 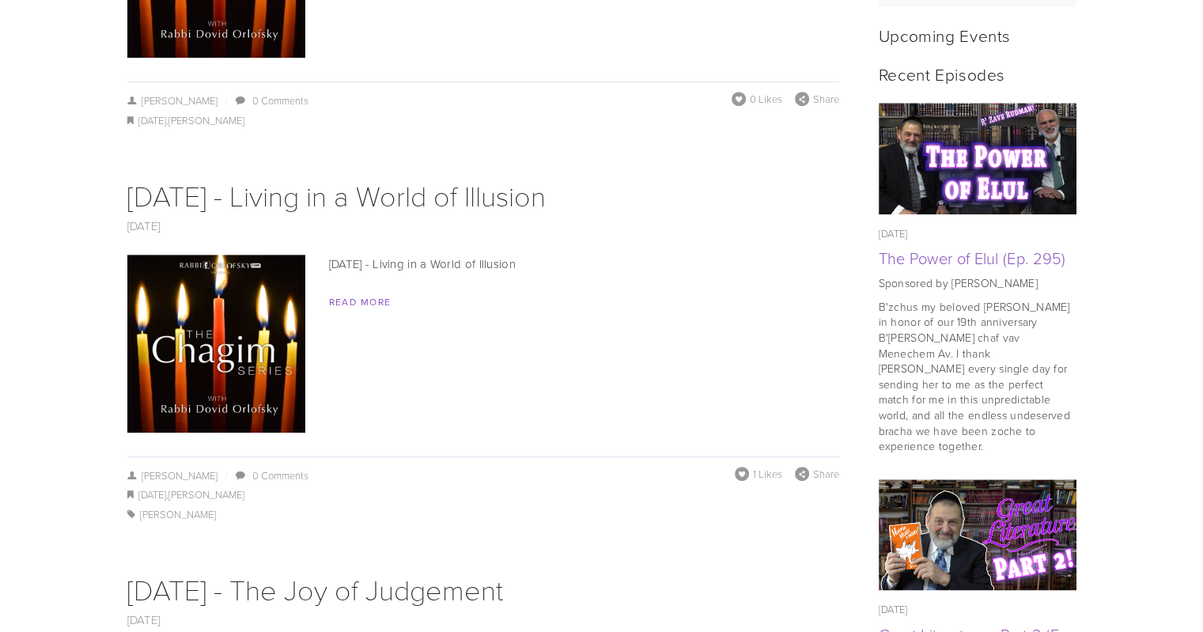 I want to click on h2: Upcoming Events, so click(x=977, y=35).